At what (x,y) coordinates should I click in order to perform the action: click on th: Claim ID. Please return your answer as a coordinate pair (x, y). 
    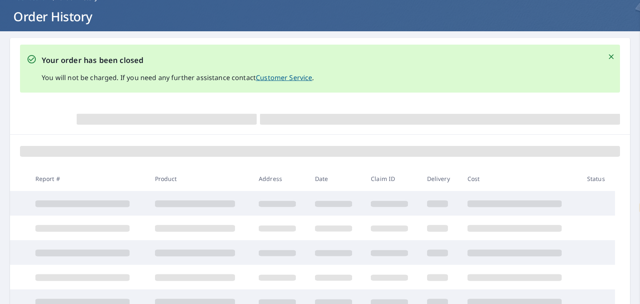
    Looking at the image, I should click on (392, 178).